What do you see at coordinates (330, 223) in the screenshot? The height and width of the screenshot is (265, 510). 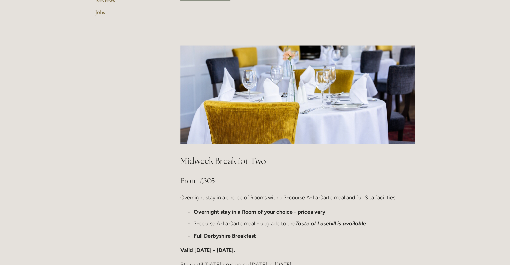 I see `em: Taste of Losehill is available` at bounding box center [330, 223].